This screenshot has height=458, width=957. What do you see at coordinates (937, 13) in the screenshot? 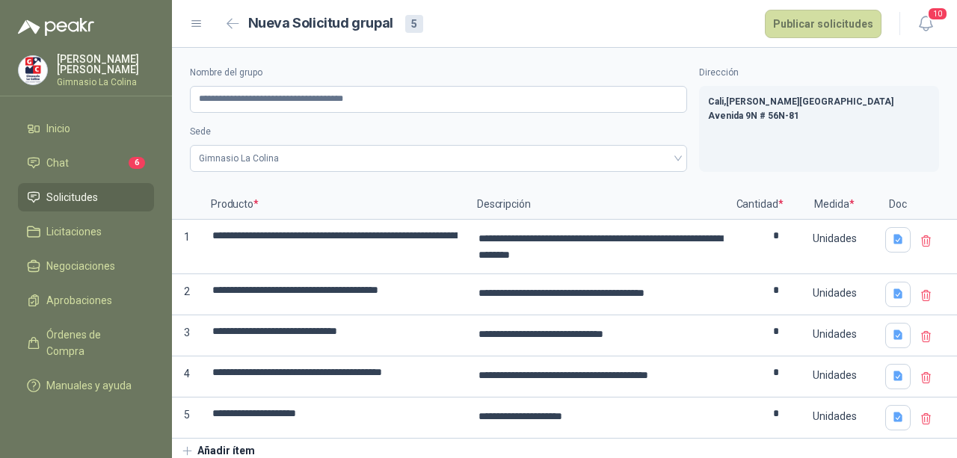
I see `span: 10` at bounding box center [937, 13].